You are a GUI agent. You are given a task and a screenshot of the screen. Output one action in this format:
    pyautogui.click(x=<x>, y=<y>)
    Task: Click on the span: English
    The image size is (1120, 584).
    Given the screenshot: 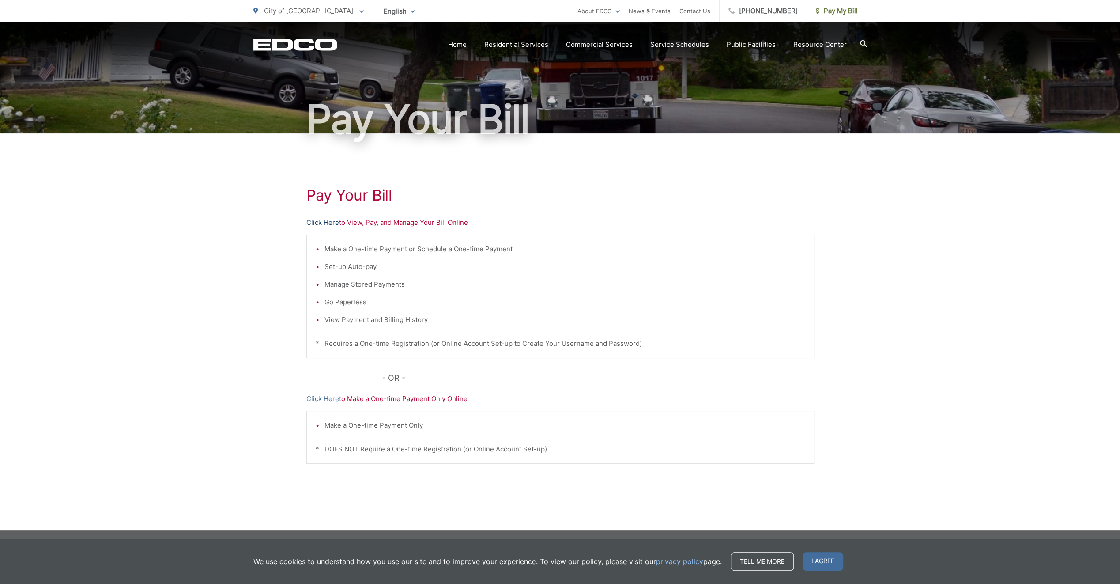 What is the action you would take?
    pyautogui.click(x=399, y=11)
    